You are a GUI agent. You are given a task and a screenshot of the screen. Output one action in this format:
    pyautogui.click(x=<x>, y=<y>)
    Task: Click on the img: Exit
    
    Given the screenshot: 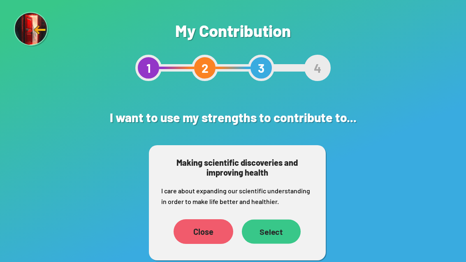 What is the action you would take?
    pyautogui.click(x=32, y=30)
    